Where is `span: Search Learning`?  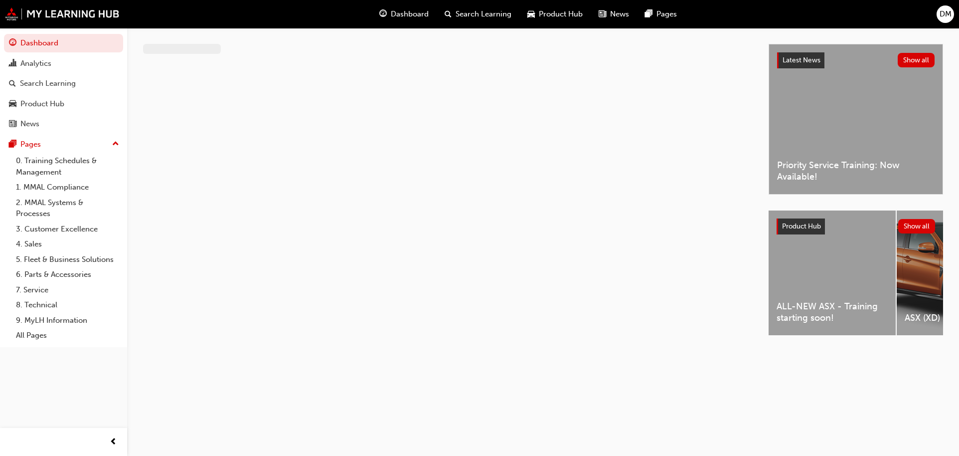 span: Search Learning is located at coordinates (484, 14).